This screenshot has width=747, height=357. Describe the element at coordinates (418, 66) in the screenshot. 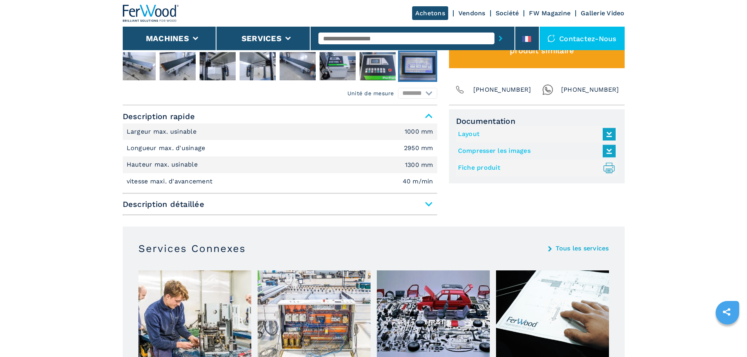

I see `button: Go to Slide 15` at that location.